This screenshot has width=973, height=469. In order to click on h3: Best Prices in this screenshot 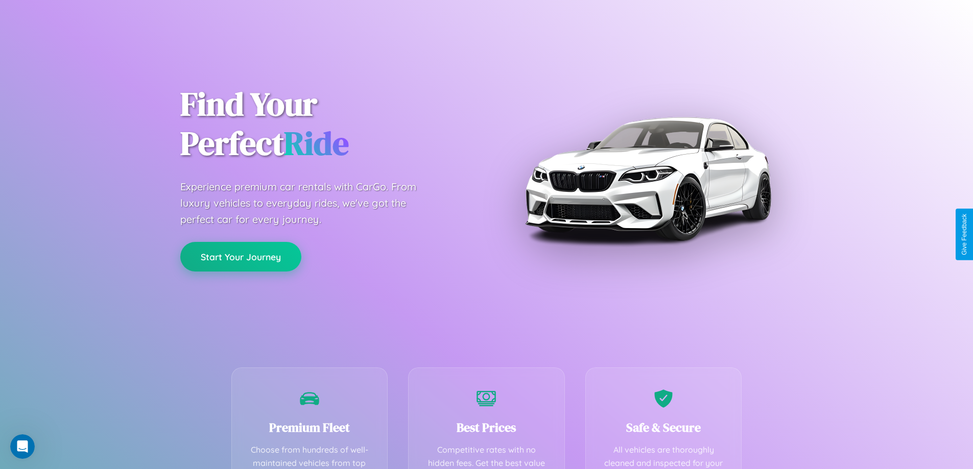, I will do `click(486, 427)`.